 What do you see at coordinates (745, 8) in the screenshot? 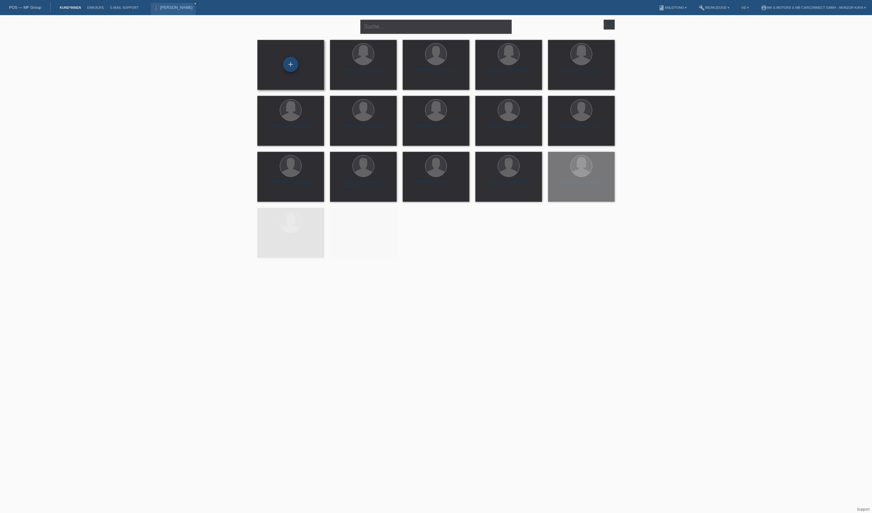
I see `a: DE ▾` at bounding box center [745, 8].